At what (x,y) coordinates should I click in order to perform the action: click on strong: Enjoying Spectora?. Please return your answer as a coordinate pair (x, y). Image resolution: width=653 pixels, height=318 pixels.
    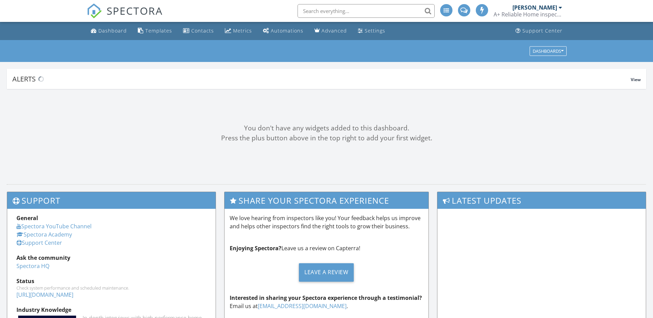
    Looking at the image, I should click on (255, 248).